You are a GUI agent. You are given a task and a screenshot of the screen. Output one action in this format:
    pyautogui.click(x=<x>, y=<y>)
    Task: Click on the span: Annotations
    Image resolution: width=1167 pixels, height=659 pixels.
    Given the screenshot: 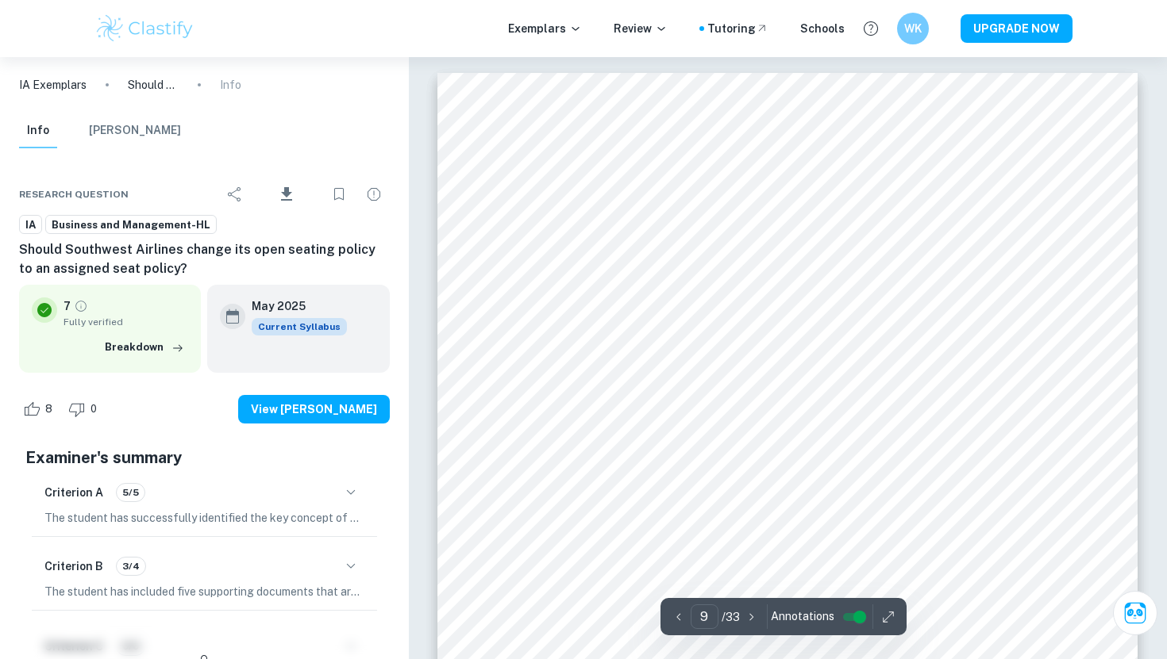 What is the action you would take?
    pyautogui.click(x=802, y=617)
    